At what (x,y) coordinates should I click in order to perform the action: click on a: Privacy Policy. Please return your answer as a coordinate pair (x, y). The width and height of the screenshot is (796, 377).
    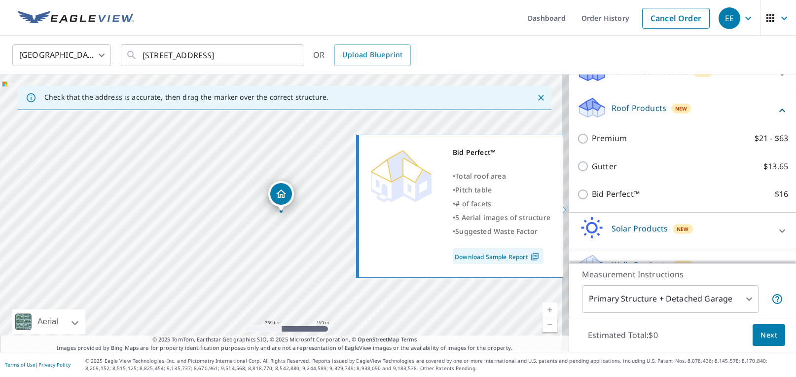
    Looking at the image, I should click on (54, 365).